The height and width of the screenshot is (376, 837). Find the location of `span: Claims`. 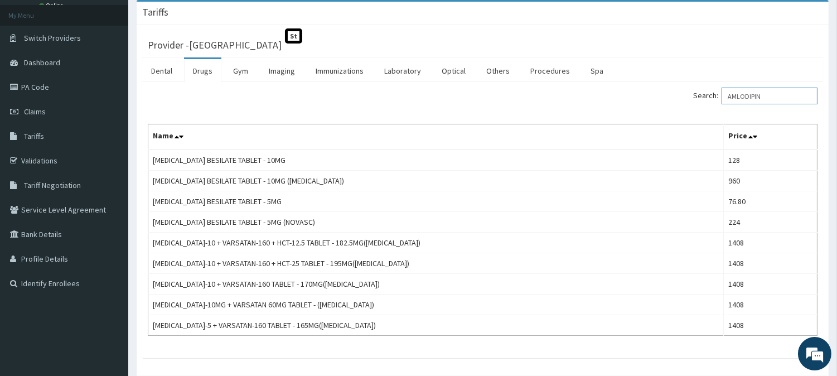

span: Claims is located at coordinates (35, 112).